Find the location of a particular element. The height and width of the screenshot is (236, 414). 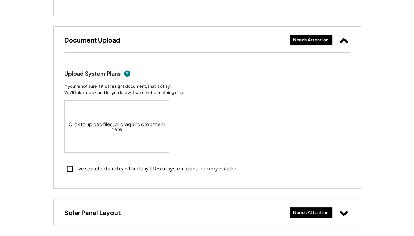

h3: Document Upload is located at coordinates (92, 40).